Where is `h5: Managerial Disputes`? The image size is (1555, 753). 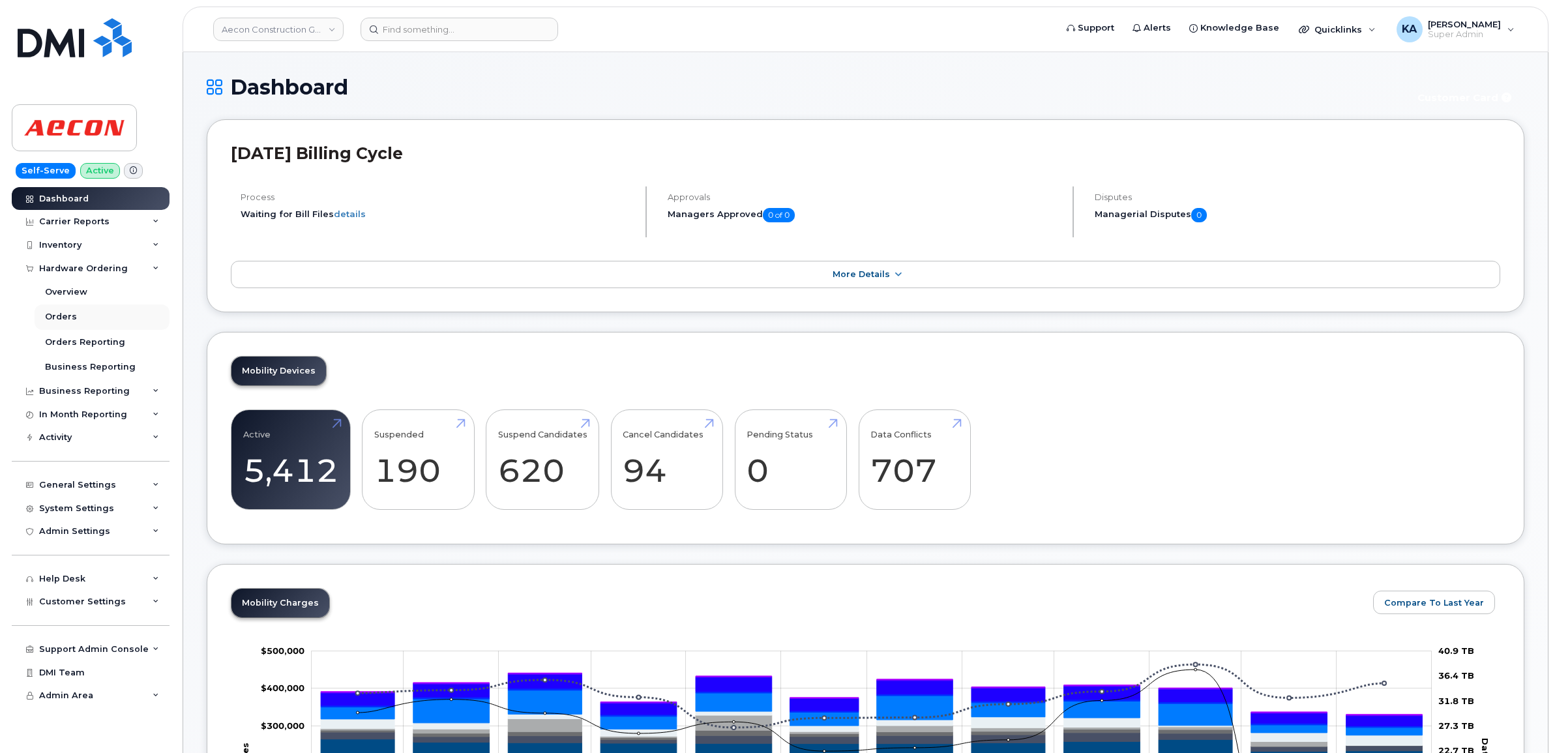 h5: Managerial Disputes is located at coordinates (1298, 215).